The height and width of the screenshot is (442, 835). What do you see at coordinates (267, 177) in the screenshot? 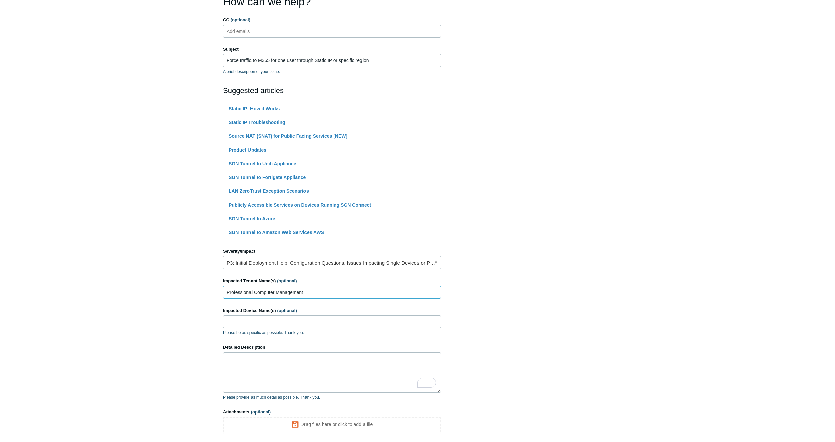
I see `a: SGN Tunnel to Fortigate Appliance` at bounding box center [267, 177].